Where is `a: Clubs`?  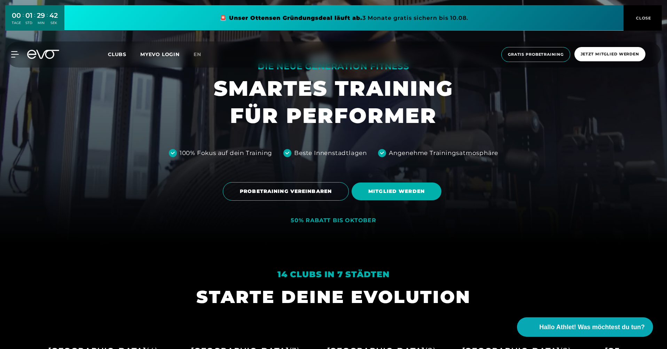 a: Clubs is located at coordinates (124, 54).